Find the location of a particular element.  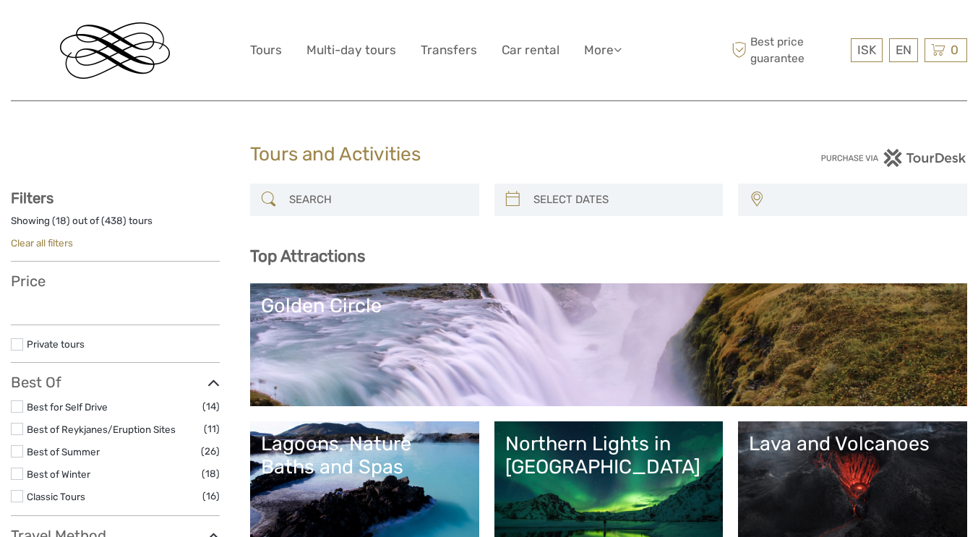

a: Lava and Volcanoes is located at coordinates (853, 483).